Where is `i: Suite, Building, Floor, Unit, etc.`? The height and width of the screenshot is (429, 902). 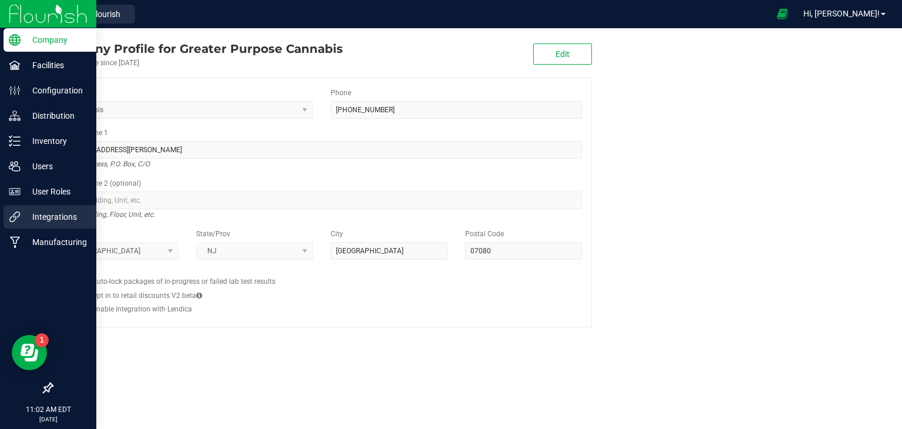 i: Suite, Building, Floor, Unit, etc. is located at coordinates (108, 214).